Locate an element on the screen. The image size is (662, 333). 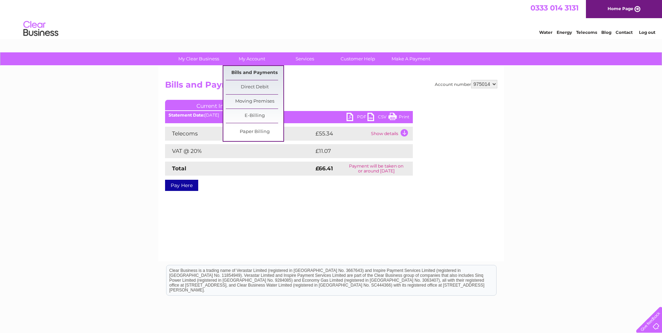
a: 0333 014 3131 is located at coordinates (555, 8).